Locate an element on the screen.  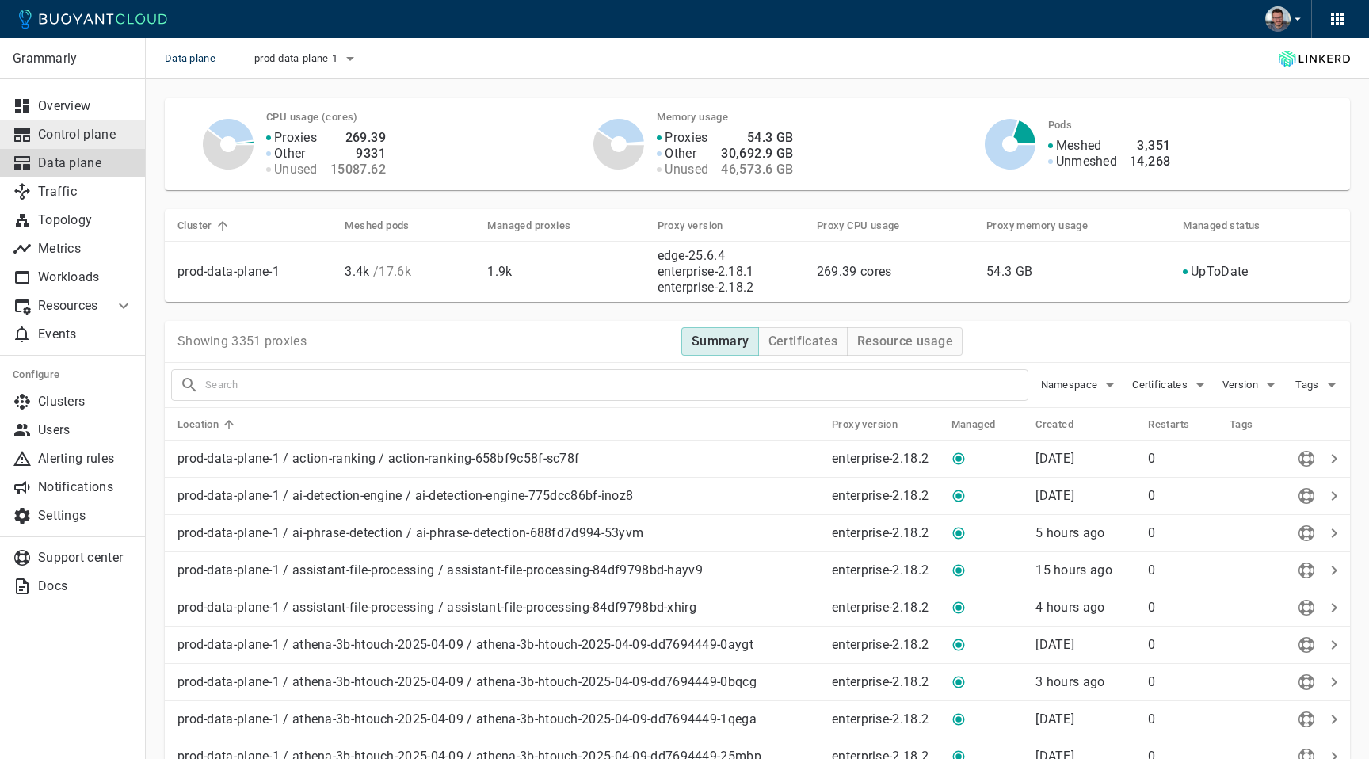
h4: Certificates is located at coordinates (803, 341).